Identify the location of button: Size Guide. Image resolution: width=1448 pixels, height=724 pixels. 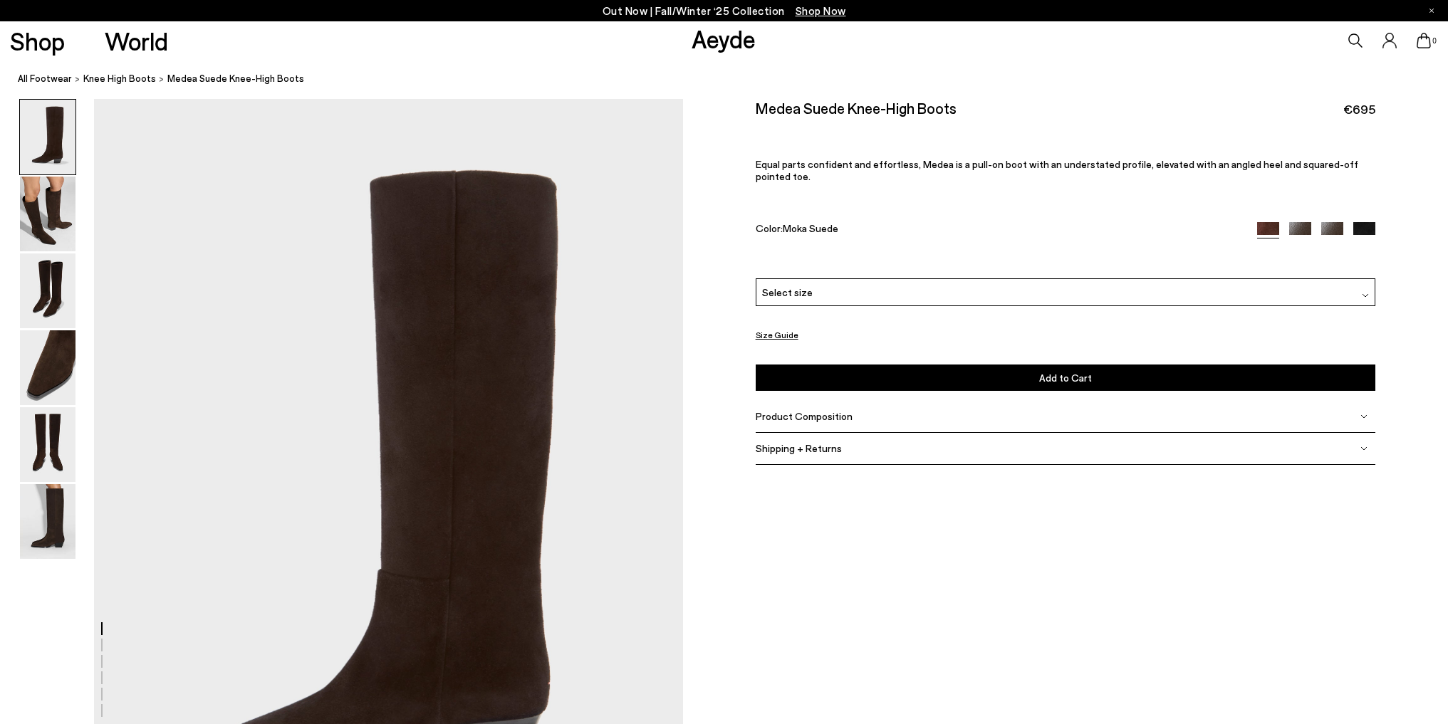
(777, 335).